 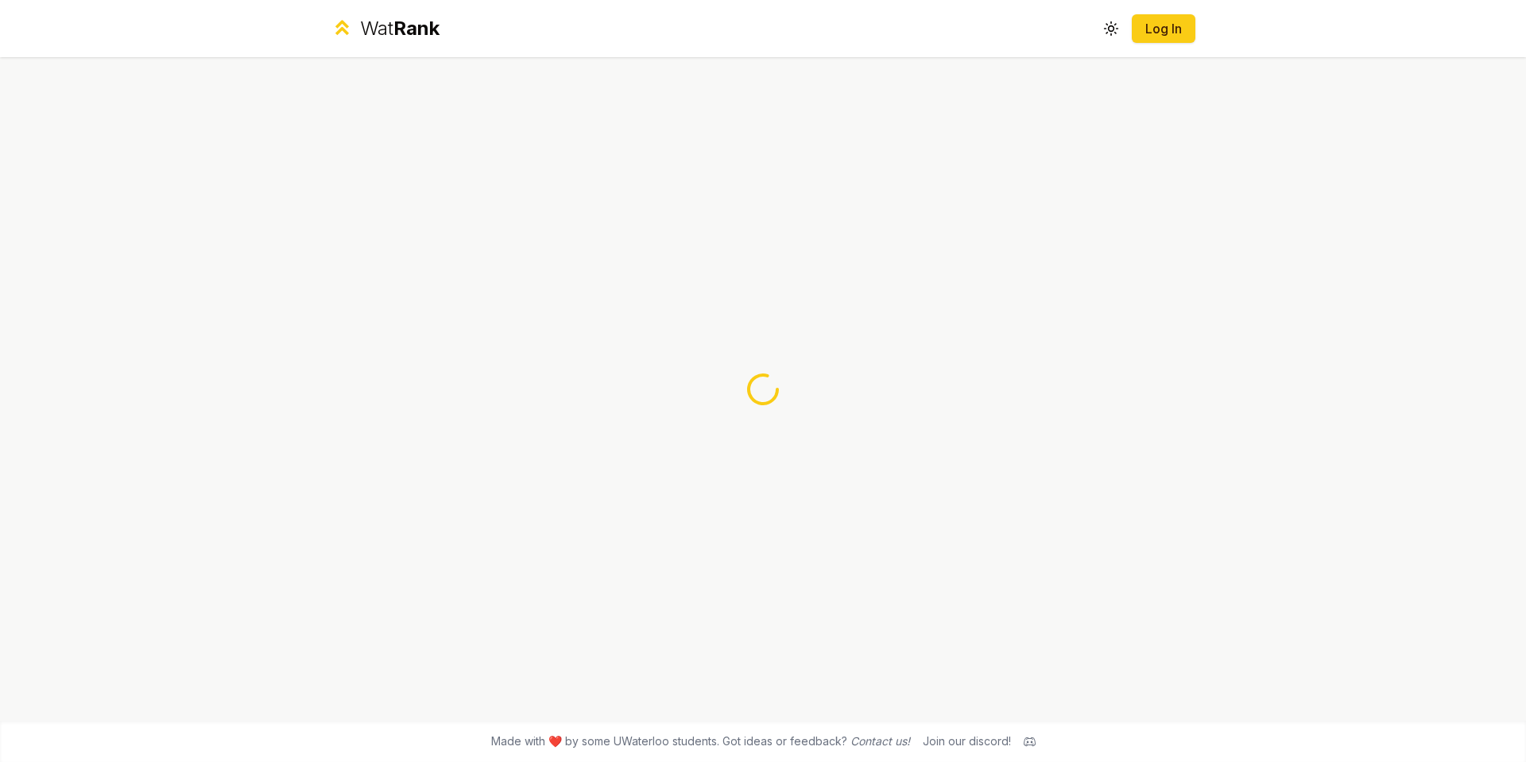 I want to click on button: Log In, so click(x=1163, y=29).